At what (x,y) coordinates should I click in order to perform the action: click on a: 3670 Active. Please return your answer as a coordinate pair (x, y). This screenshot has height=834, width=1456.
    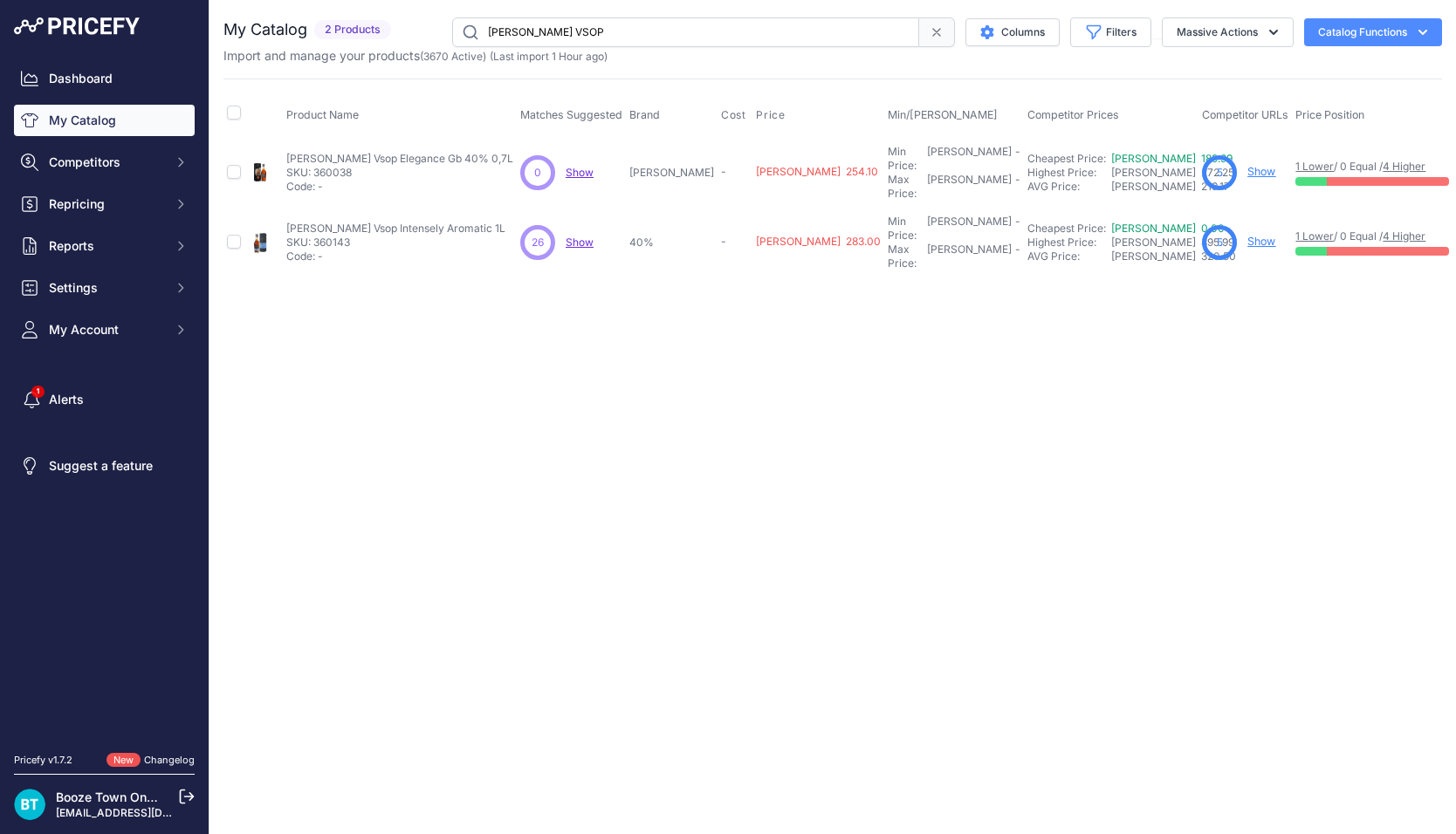
    Looking at the image, I should click on (453, 56).